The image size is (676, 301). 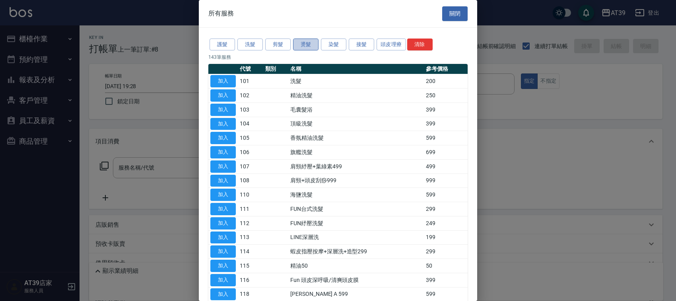 I want to click on p: 143 筆服務, so click(x=338, y=57).